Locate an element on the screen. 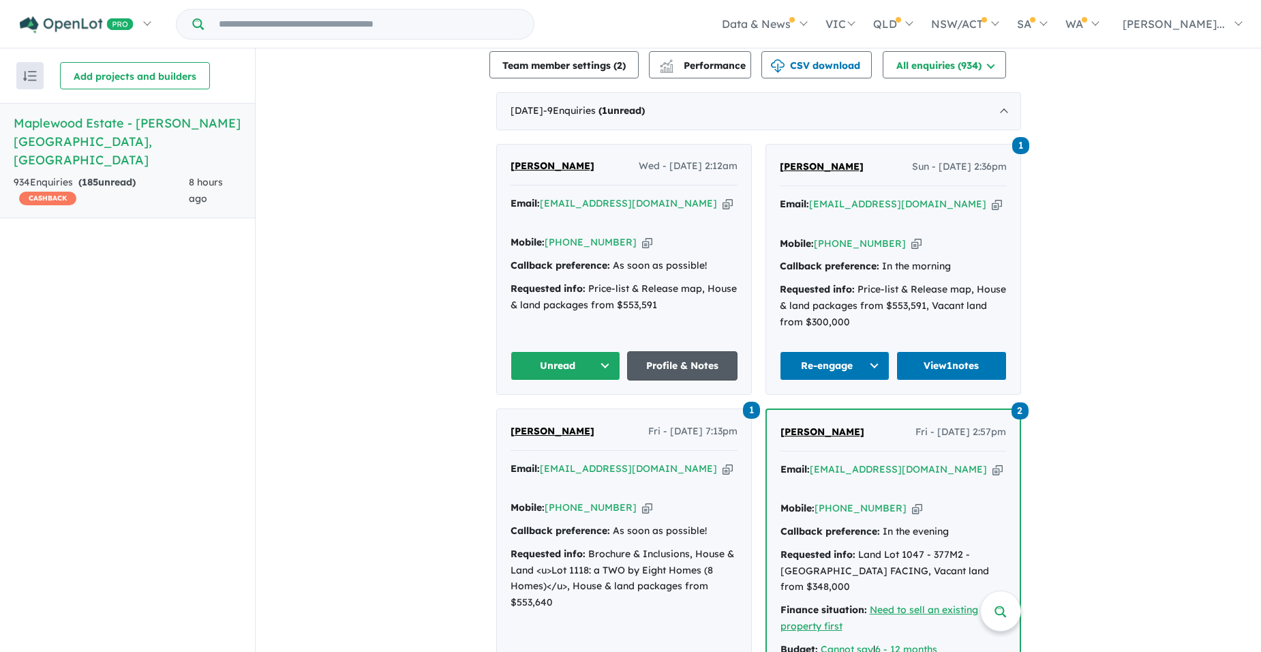 The width and height of the screenshot is (1261, 652). button: Unread is located at coordinates (566, 365).